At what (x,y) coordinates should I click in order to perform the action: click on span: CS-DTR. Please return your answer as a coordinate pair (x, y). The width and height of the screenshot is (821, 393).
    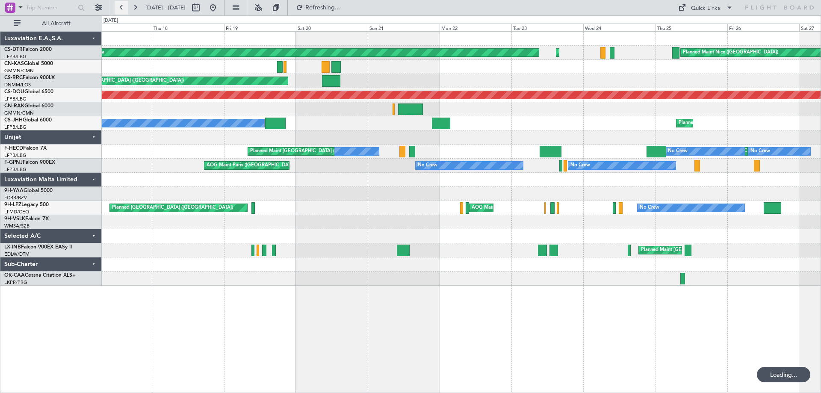
    Looking at the image, I should click on (13, 50).